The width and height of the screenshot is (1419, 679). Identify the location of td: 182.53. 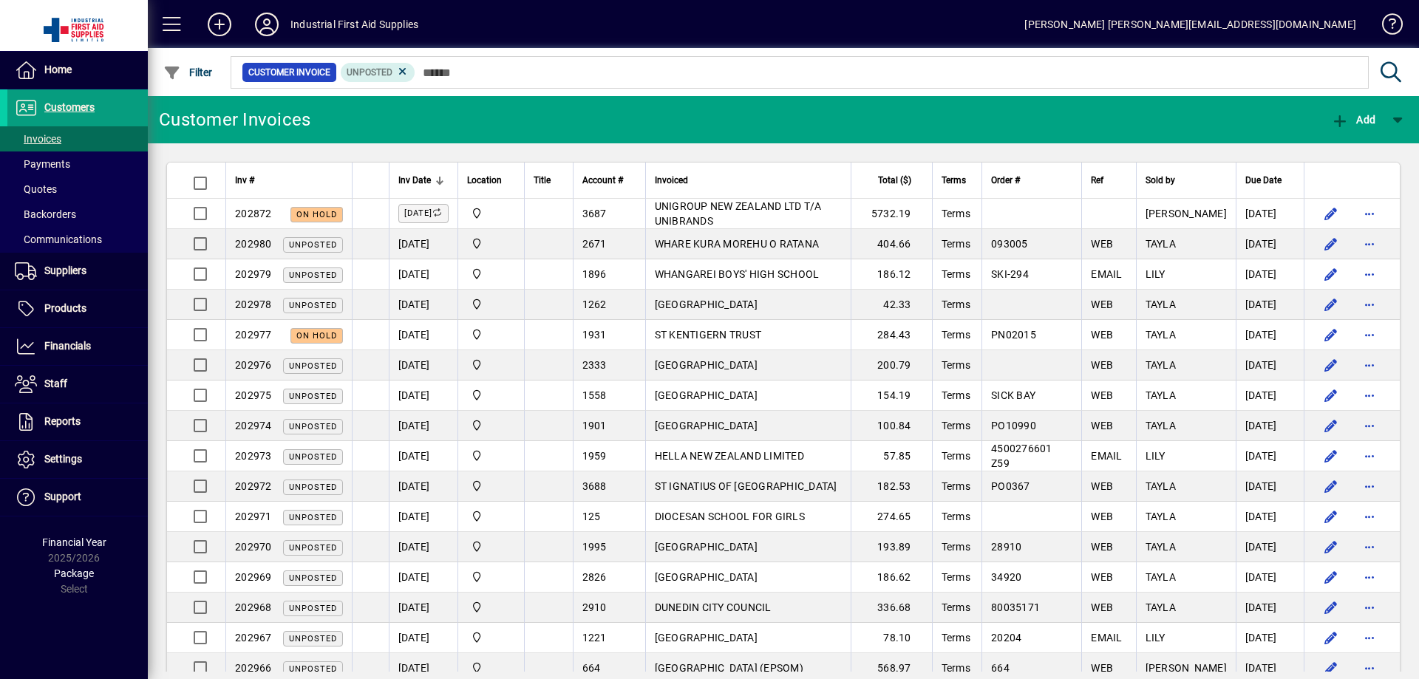
(891, 486).